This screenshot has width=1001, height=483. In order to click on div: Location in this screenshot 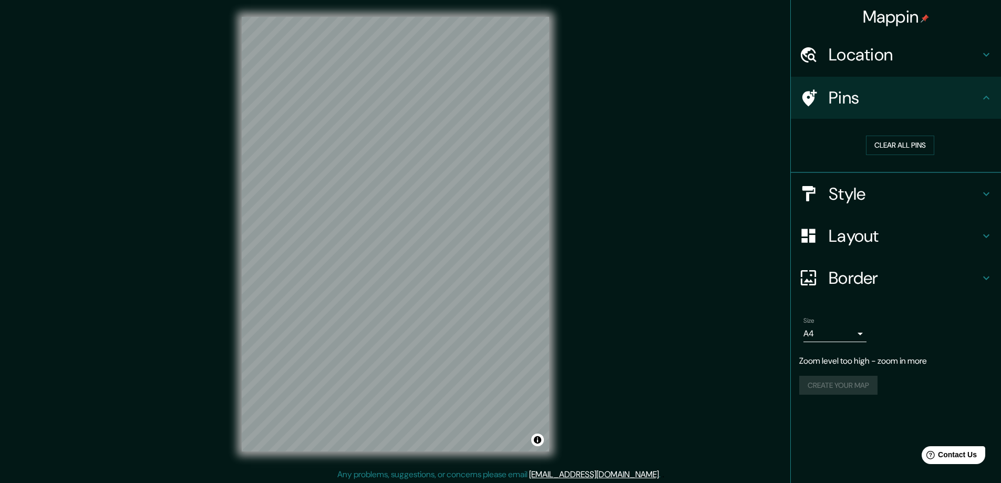, I will do `click(896, 55)`.